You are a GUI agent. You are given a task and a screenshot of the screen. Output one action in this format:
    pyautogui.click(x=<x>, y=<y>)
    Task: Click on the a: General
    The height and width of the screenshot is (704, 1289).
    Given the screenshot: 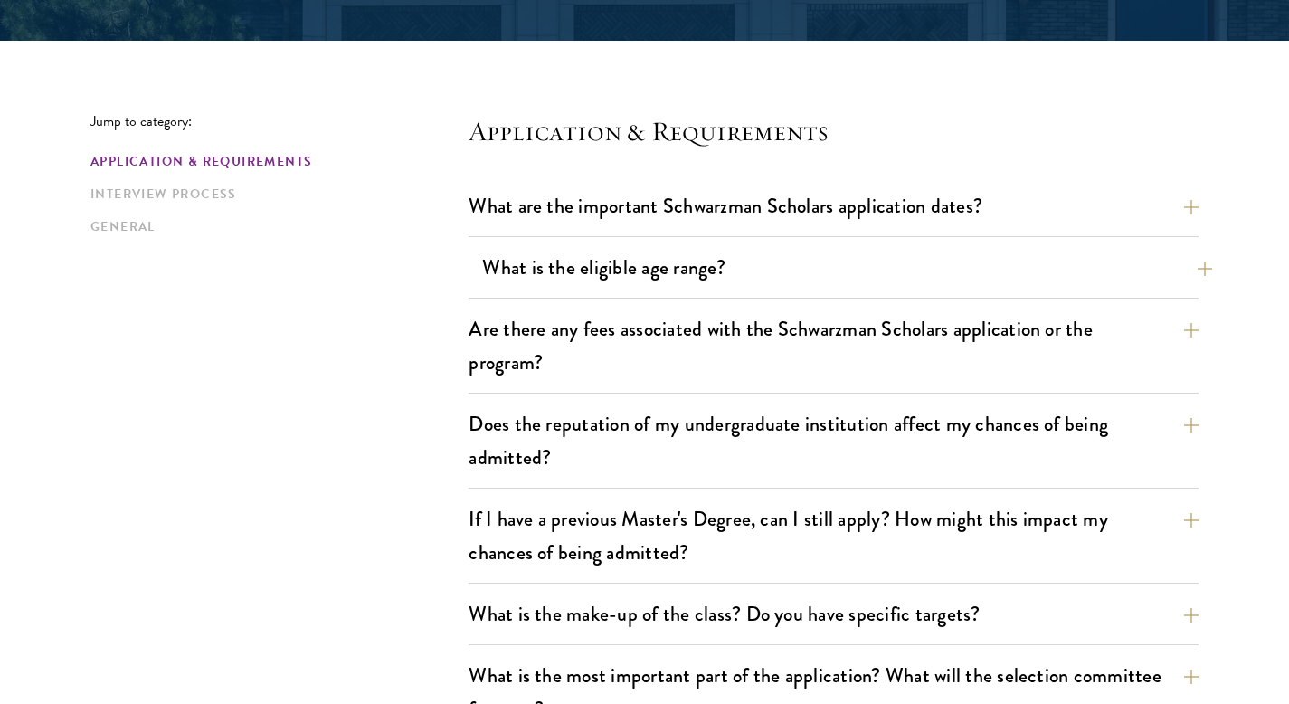 What is the action you would take?
    pyautogui.click(x=274, y=226)
    